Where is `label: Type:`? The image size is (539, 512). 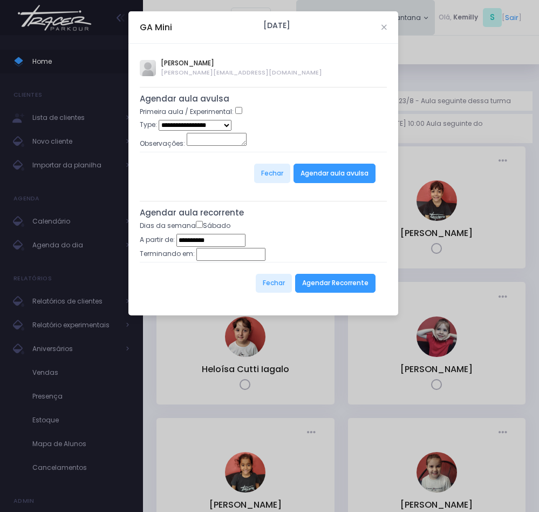 label: Type: is located at coordinates (148, 125).